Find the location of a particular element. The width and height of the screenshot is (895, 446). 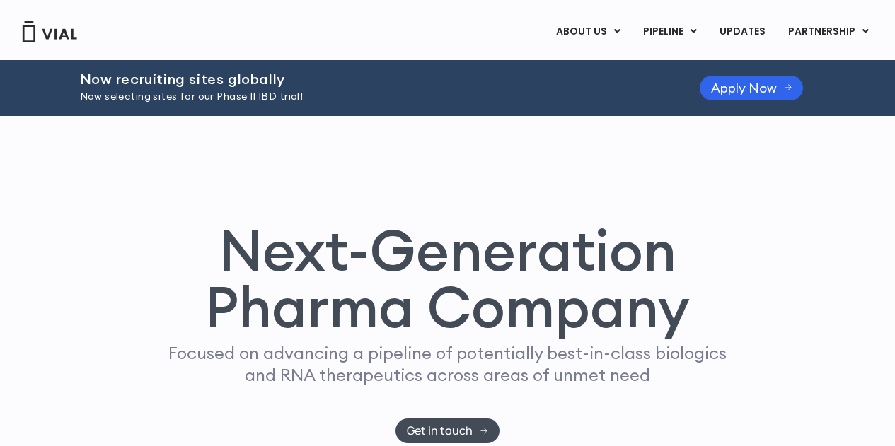

a: PARTNERSHIPMenu Toggle is located at coordinates (828, 32).